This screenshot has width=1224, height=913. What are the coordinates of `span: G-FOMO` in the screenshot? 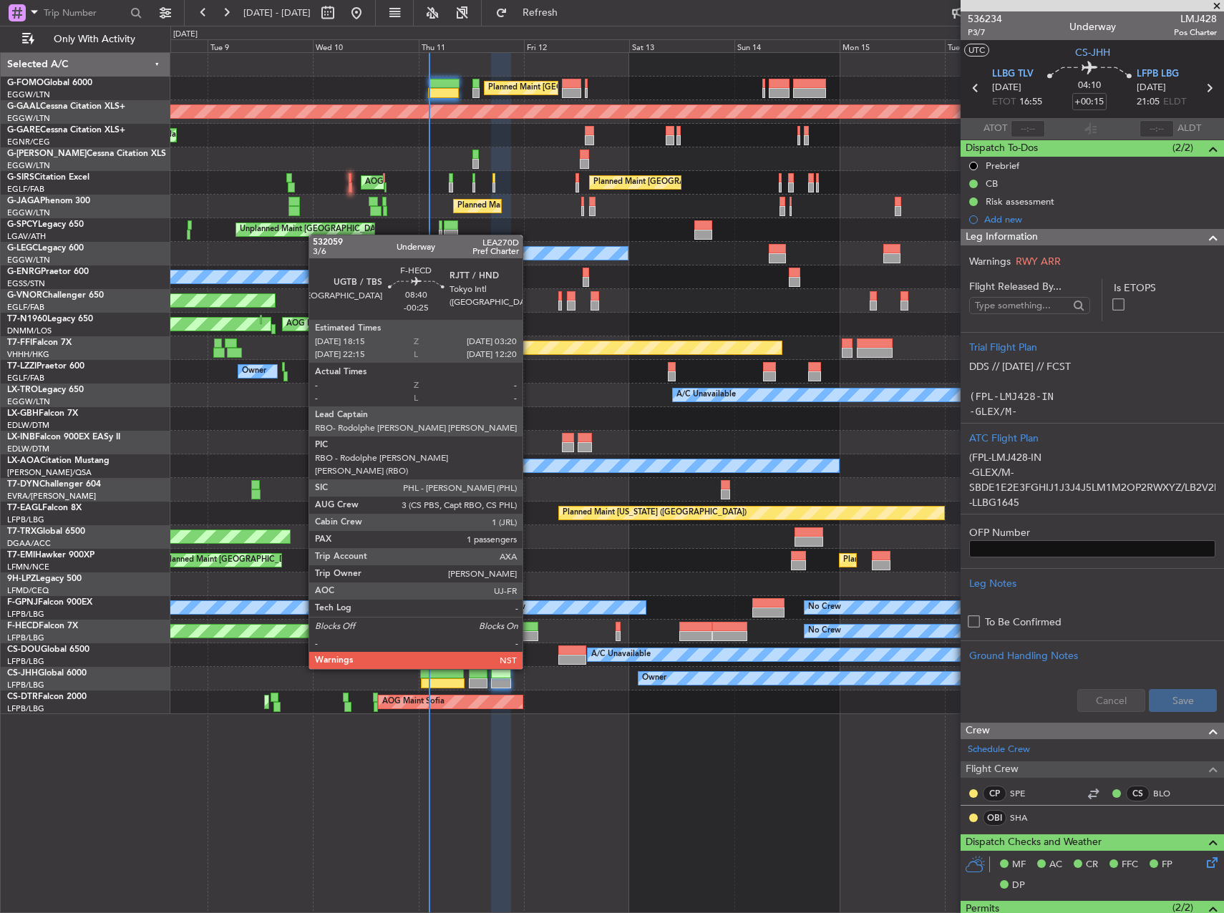 It's located at (25, 83).